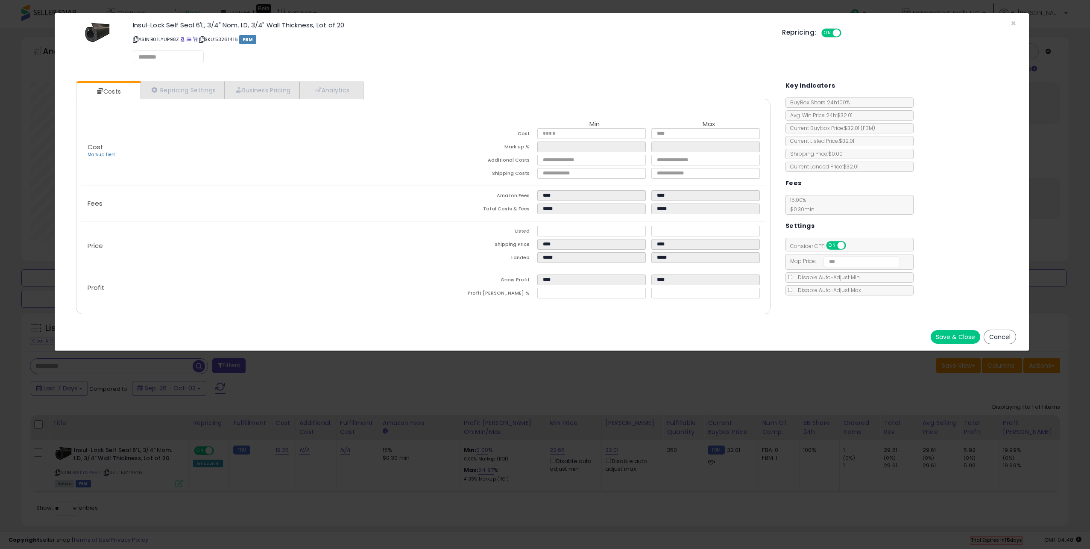 The height and width of the screenshot is (549, 1090). I want to click on p: Price, so click(252, 246).